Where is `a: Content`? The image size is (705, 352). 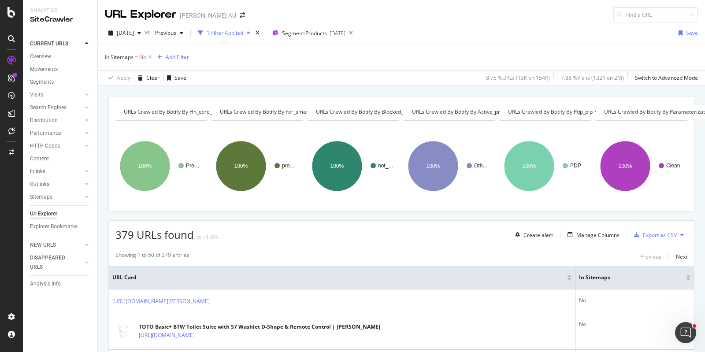 a: Content is located at coordinates (60, 159).